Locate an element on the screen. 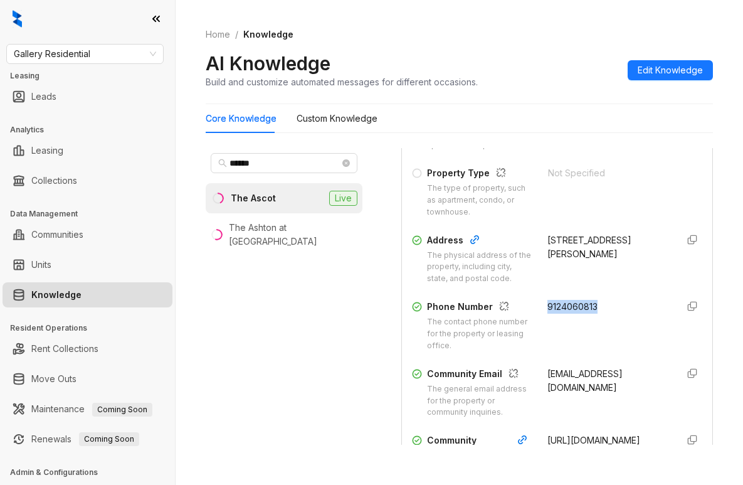 The width and height of the screenshot is (743, 485). div: The type of property, such as apartment, condo, or townhouse. is located at coordinates (480, 200).